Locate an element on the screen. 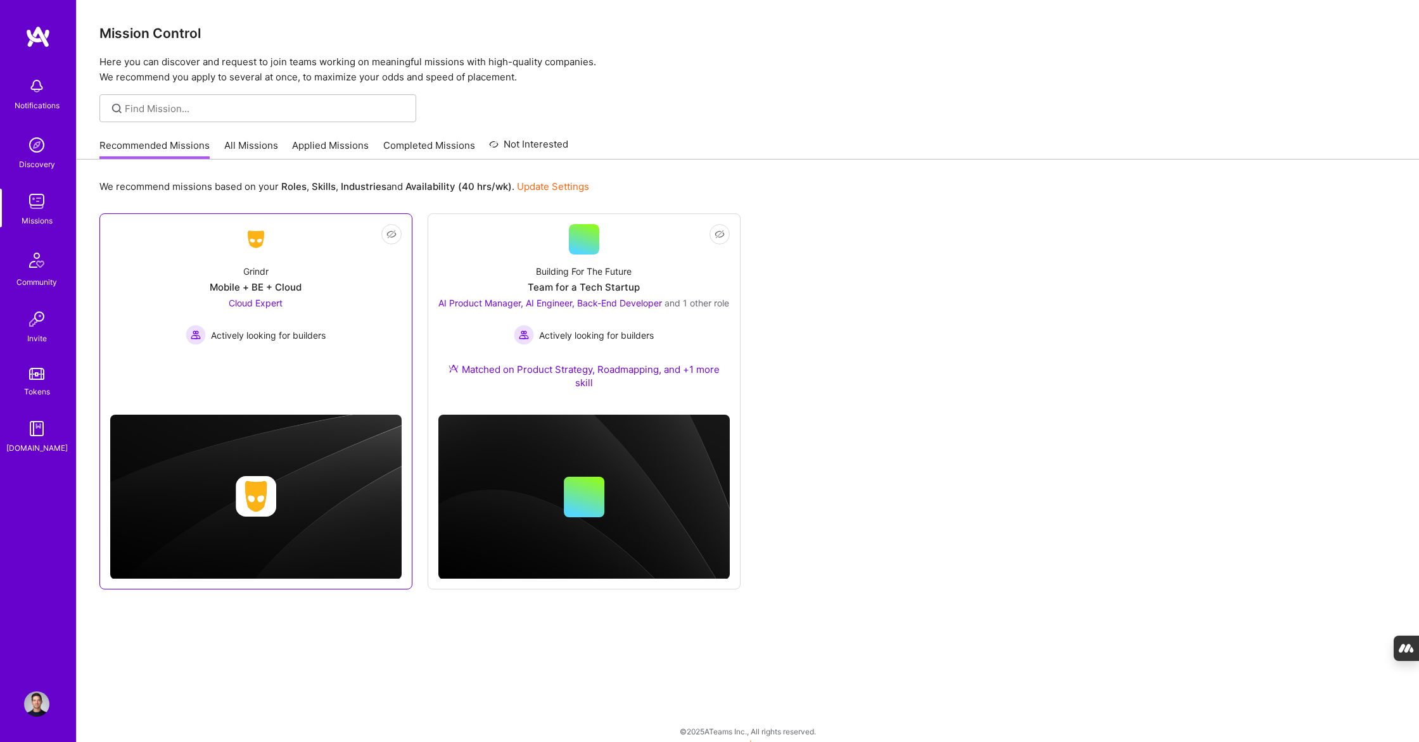 Image resolution: width=1419 pixels, height=742 pixels. div: Missions is located at coordinates (37, 220).